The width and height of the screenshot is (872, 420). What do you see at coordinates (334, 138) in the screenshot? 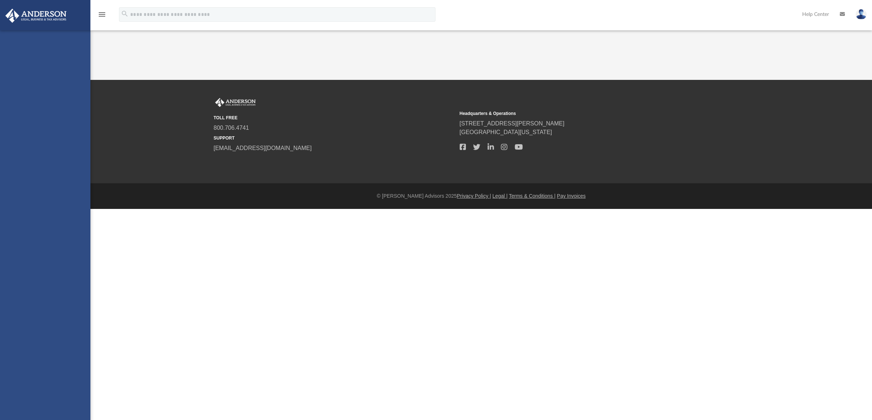
I see `small: SUPPORT` at bounding box center [334, 138].